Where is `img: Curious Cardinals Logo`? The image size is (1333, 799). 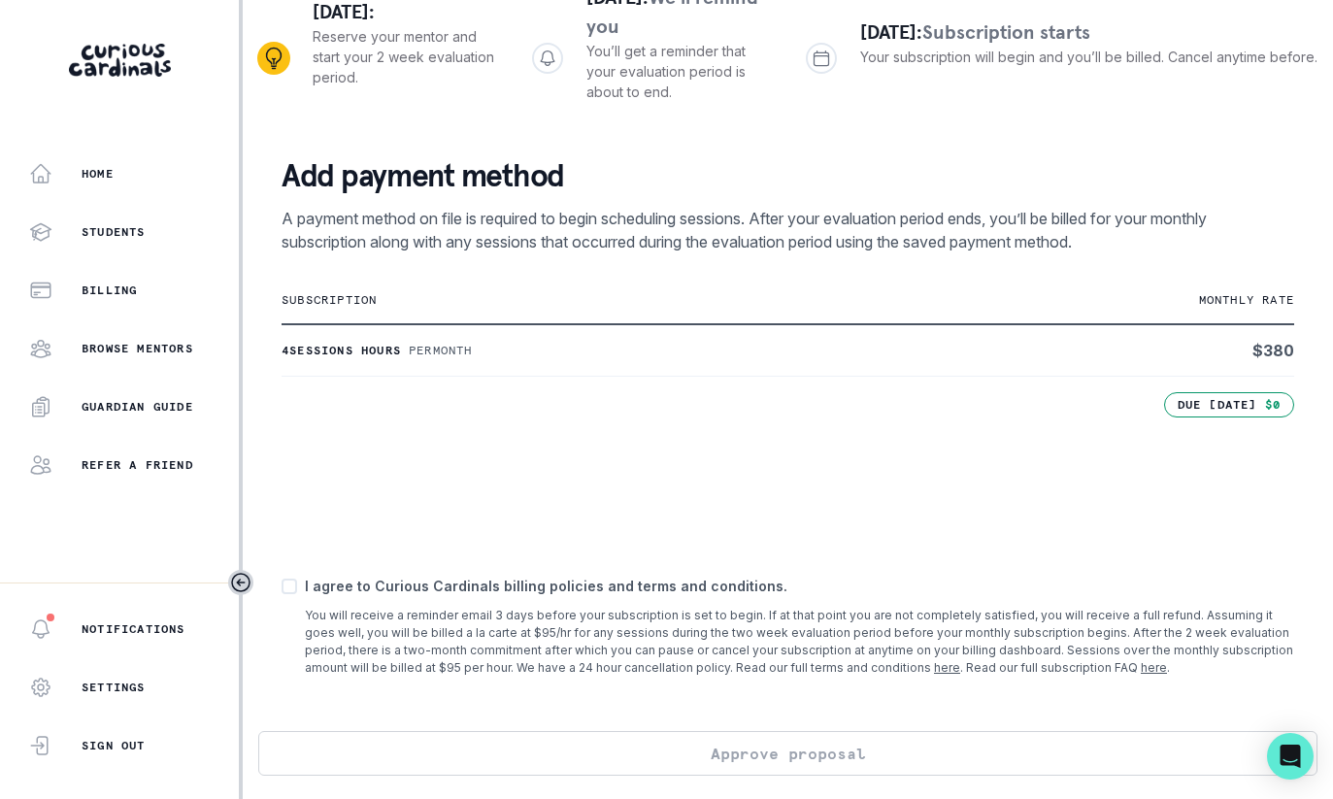 img: Curious Cardinals Logo is located at coordinates (119, 60).